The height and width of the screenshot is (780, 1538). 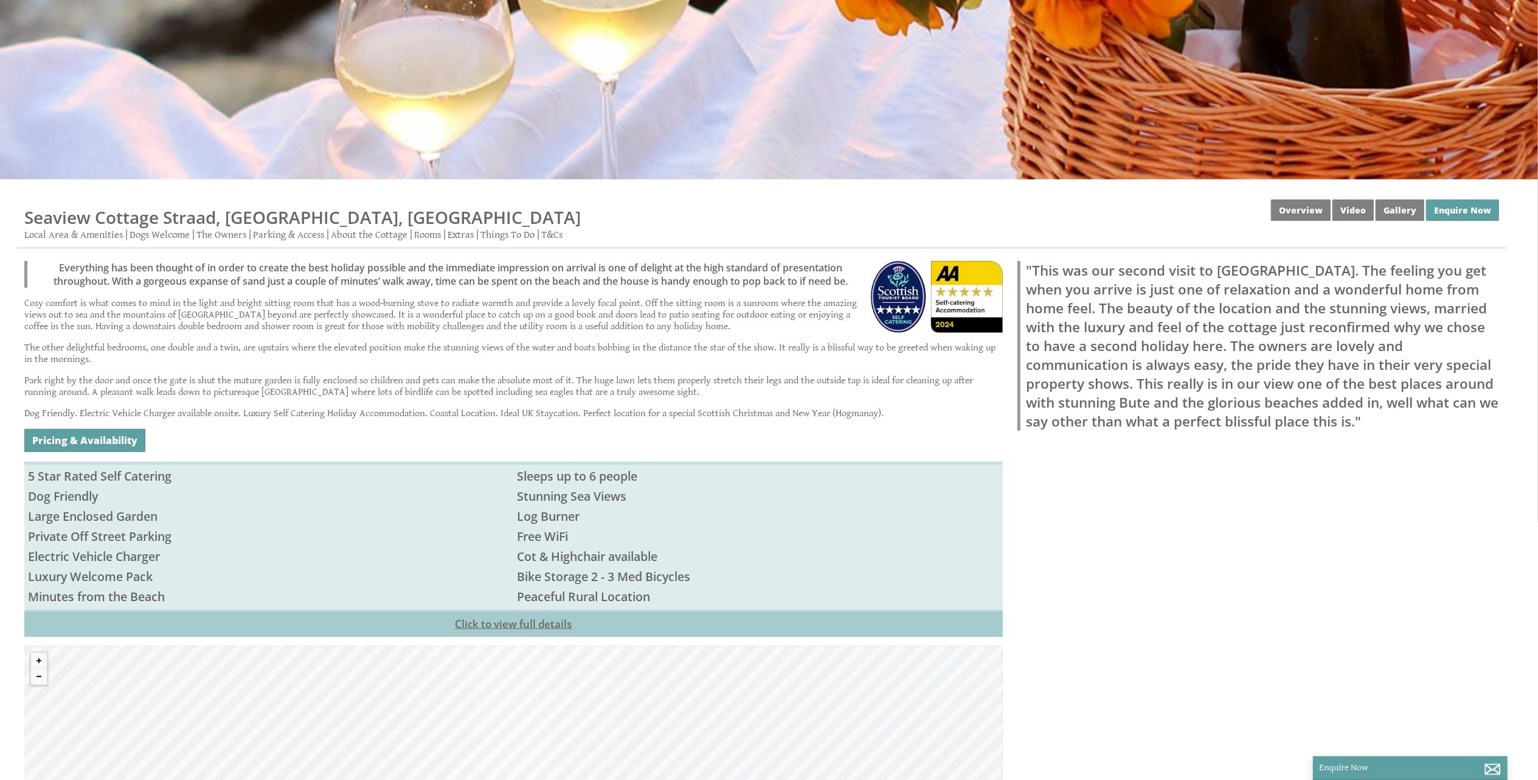 I want to click on a: Things To Do, so click(x=507, y=235).